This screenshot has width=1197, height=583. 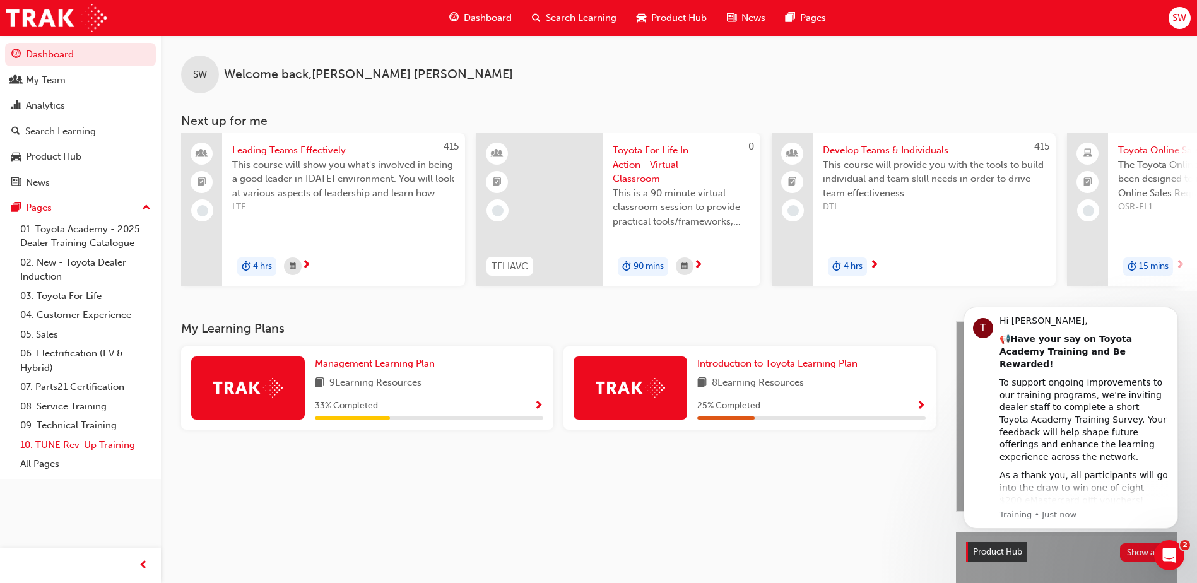 I want to click on span: Leading Teams Effectively, so click(x=343, y=150).